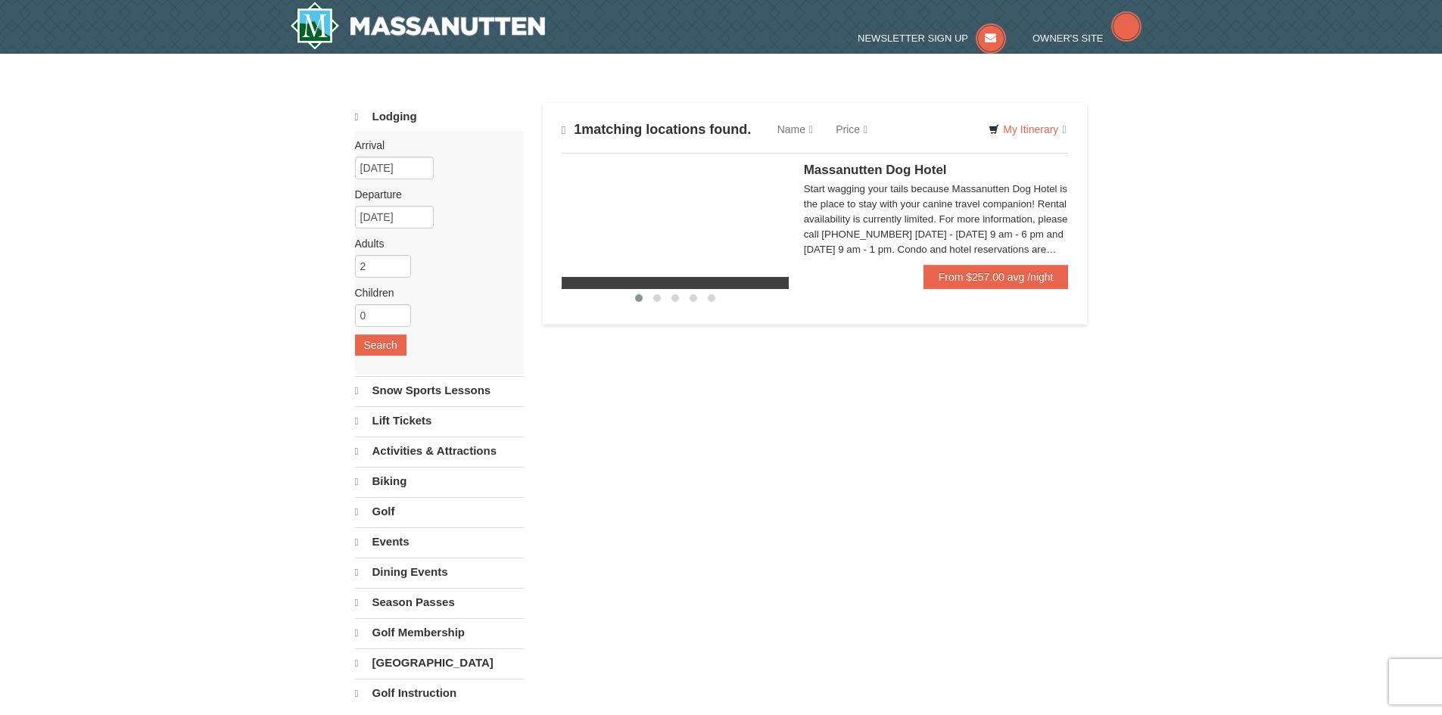 The width and height of the screenshot is (1442, 715). I want to click on img: Massanutten Resort Logo, so click(418, 26).